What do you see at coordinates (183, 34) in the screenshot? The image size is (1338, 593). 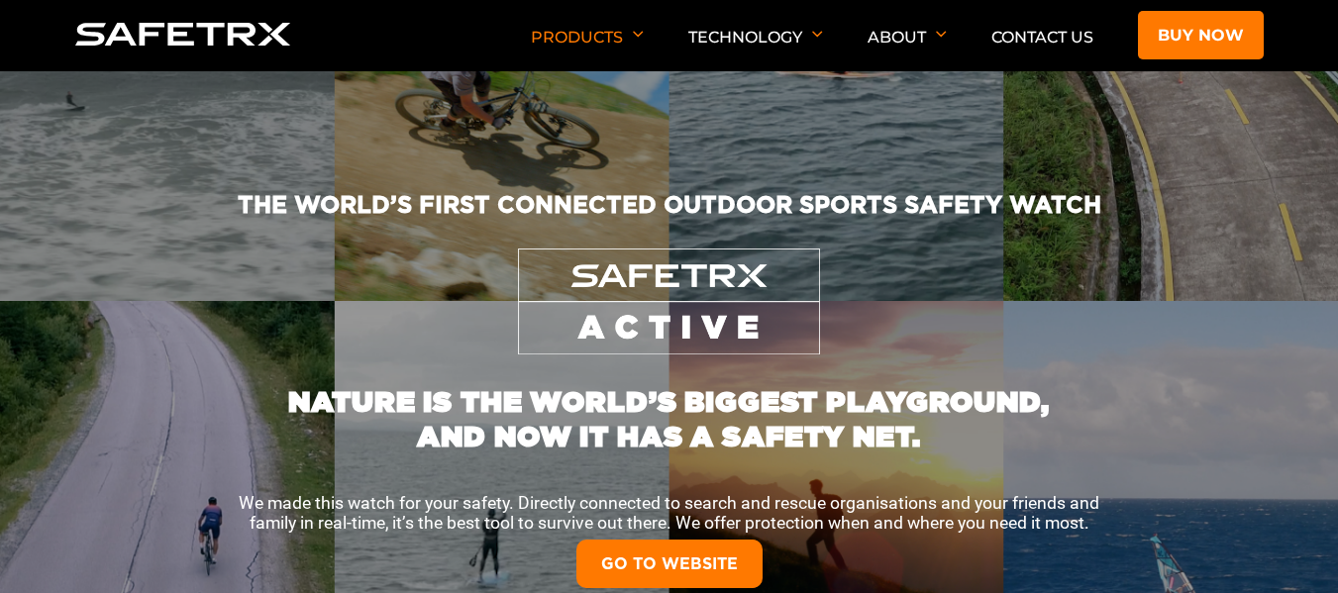 I see `img: Logo SafeTrx` at bounding box center [183, 34].